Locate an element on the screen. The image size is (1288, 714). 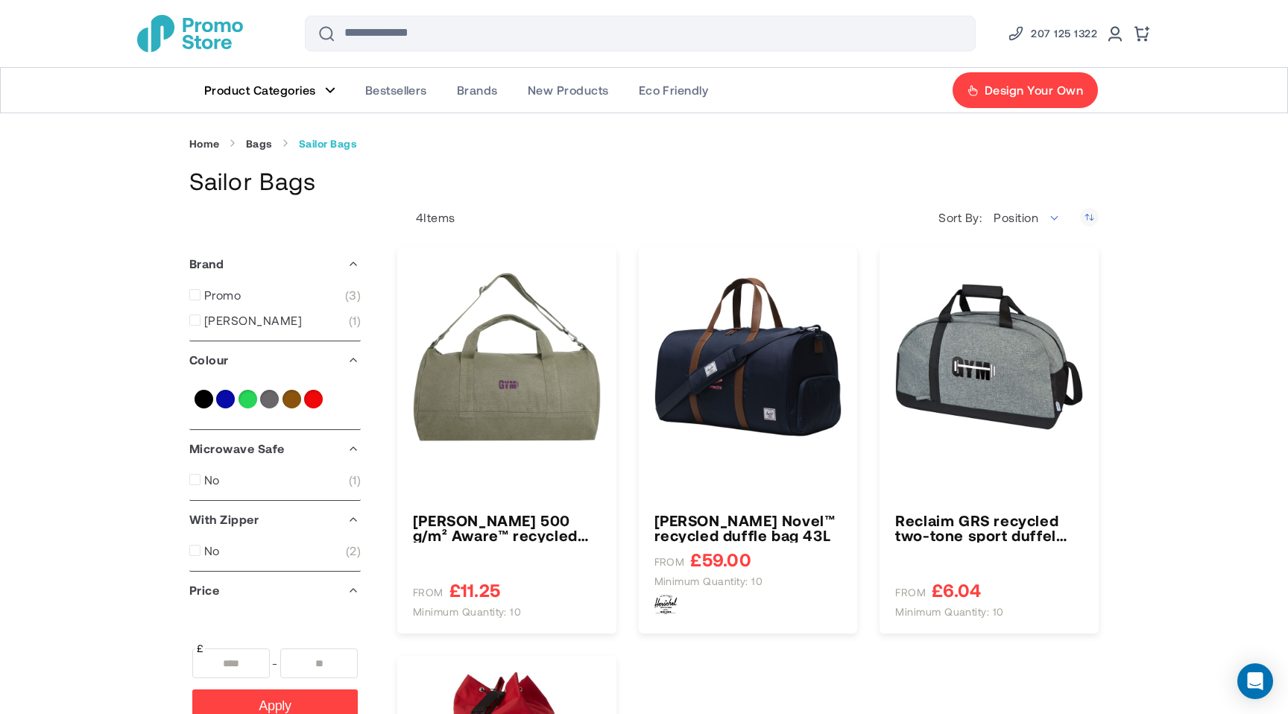
label: Sort By is located at coordinates (961, 218).